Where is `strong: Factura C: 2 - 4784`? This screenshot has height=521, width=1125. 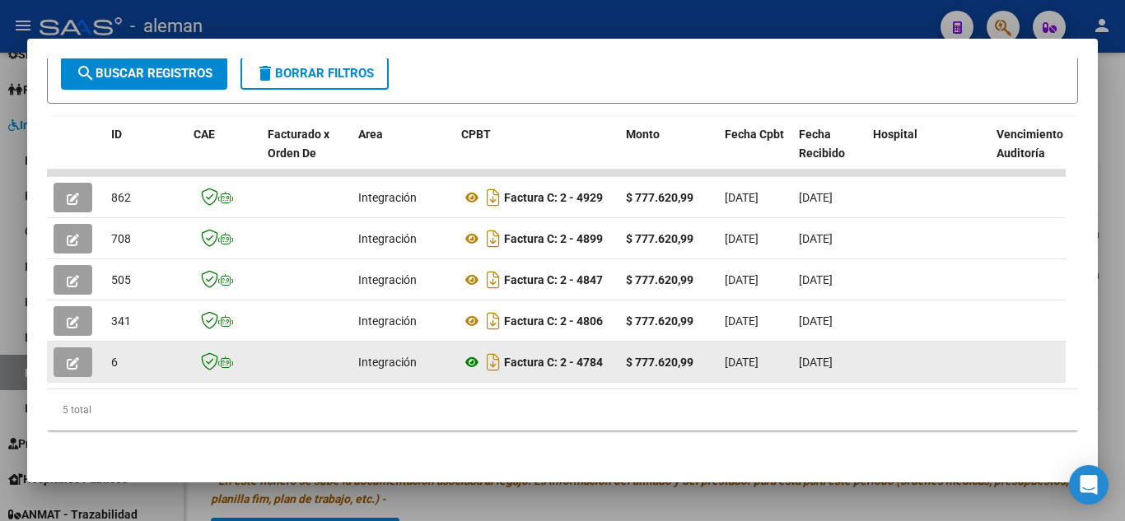 strong: Factura C: 2 - 4784 is located at coordinates (553, 362).